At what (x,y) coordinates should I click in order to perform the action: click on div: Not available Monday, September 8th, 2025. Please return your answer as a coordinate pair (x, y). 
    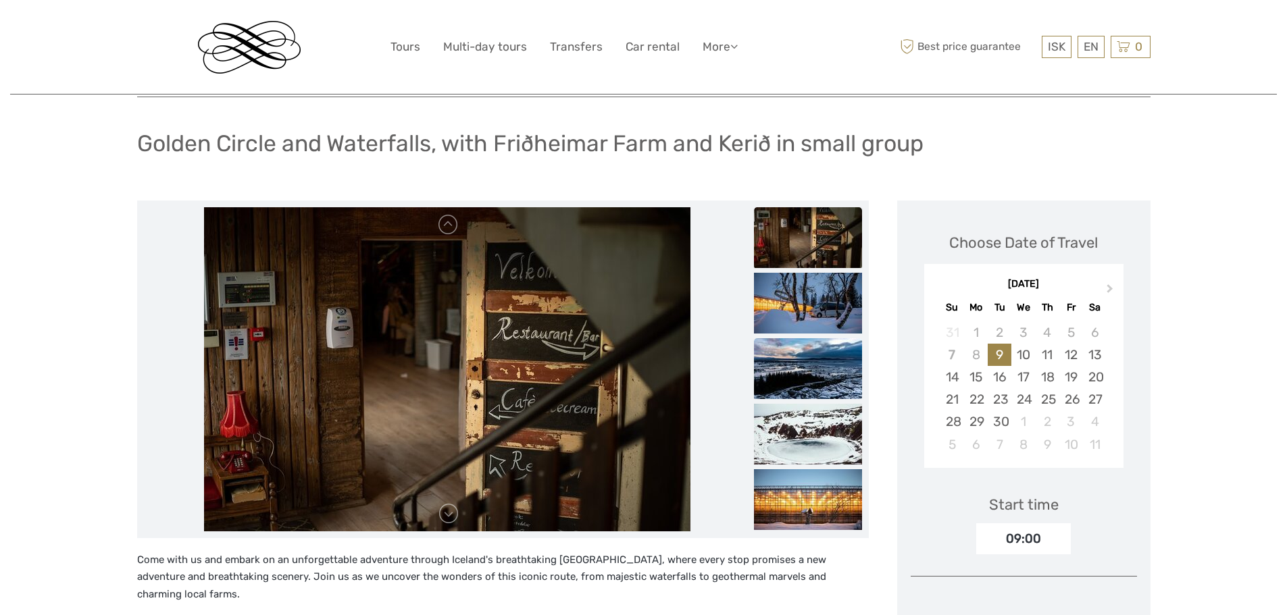
    Looking at the image, I should click on (975, 355).